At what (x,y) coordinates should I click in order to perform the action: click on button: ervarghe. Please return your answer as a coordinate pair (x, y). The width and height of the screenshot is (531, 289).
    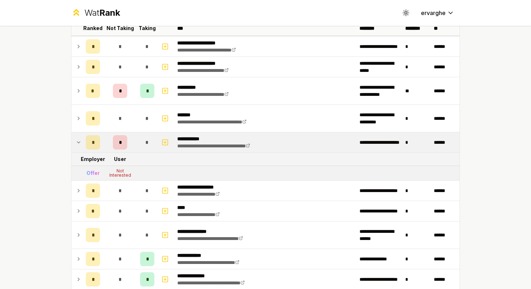
    Looking at the image, I should click on (437, 13).